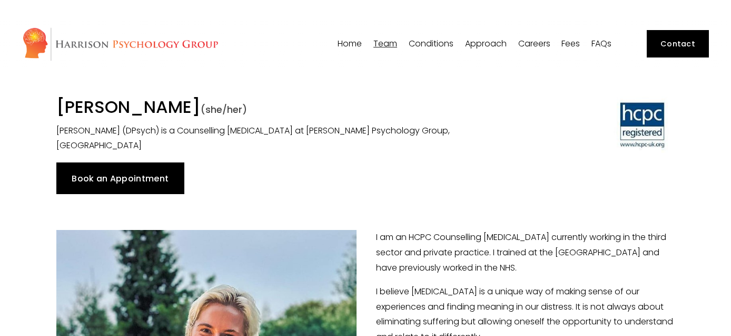 The width and height of the screenshot is (731, 336). Describe the element at coordinates (385, 44) in the screenshot. I see `span: Team` at that location.